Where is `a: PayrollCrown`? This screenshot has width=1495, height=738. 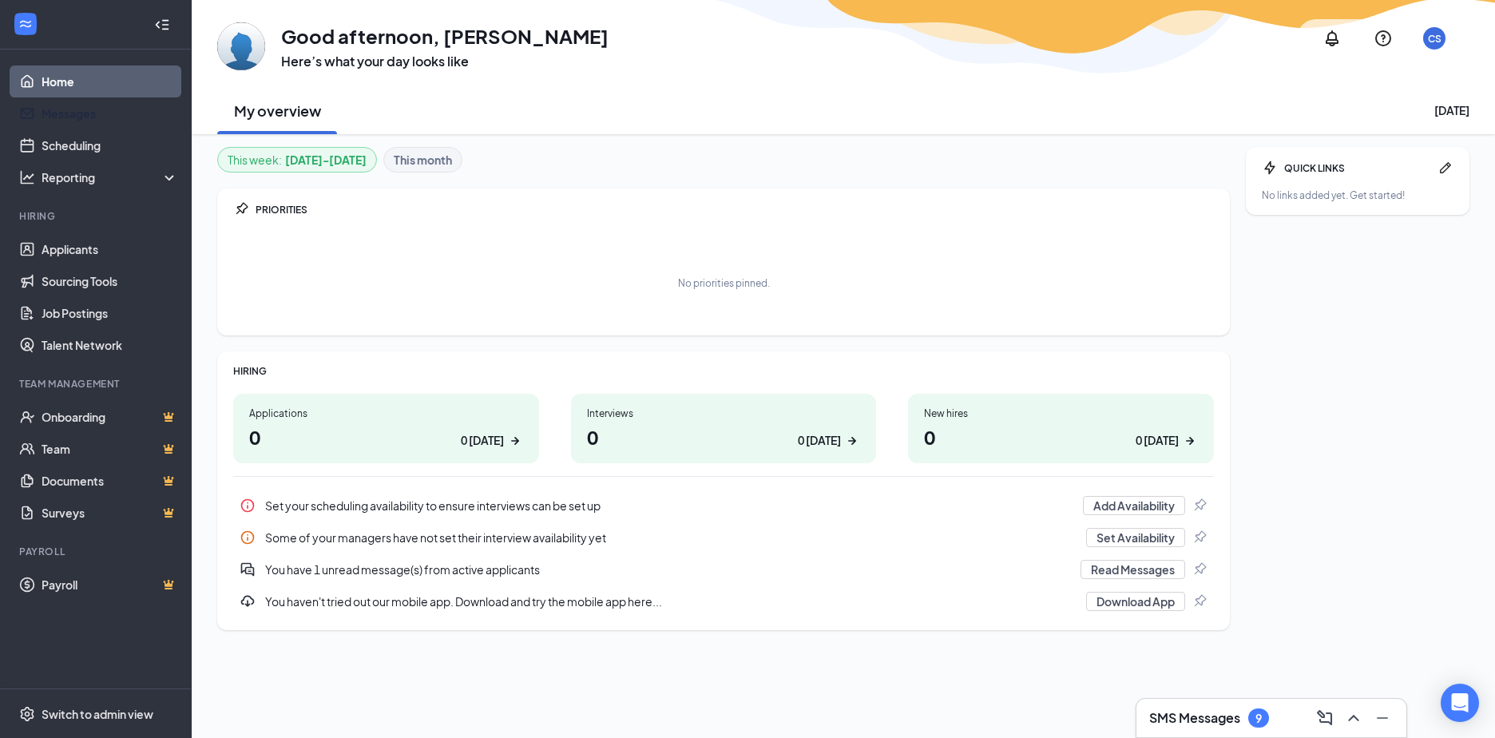
a: PayrollCrown is located at coordinates (109, 585).